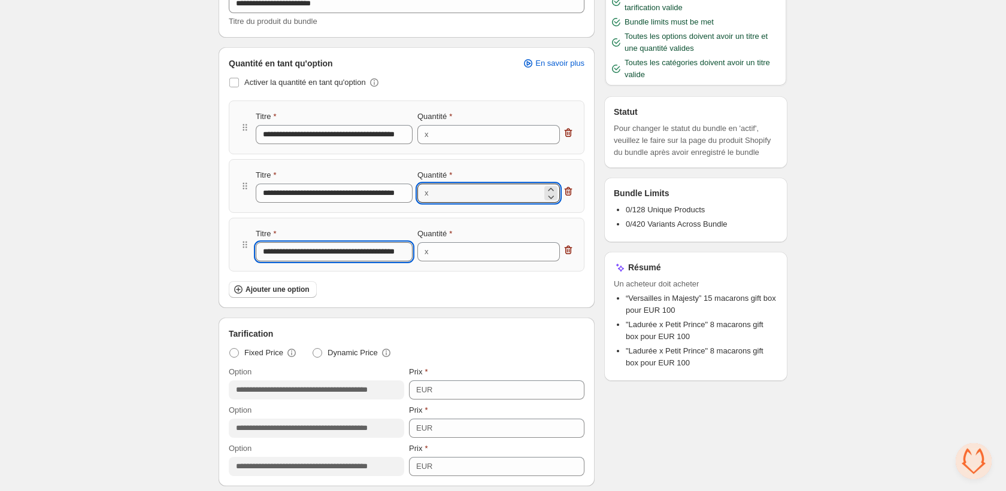 Image resolution: width=1006 pixels, height=491 pixels. I want to click on span: Un acheteur doit acheter, so click(696, 284).